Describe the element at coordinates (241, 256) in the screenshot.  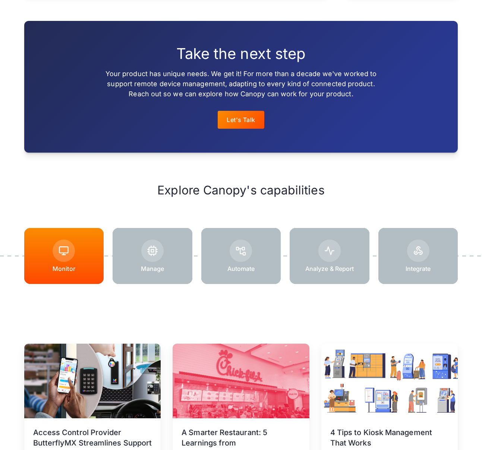
I see `a: Automate` at that location.